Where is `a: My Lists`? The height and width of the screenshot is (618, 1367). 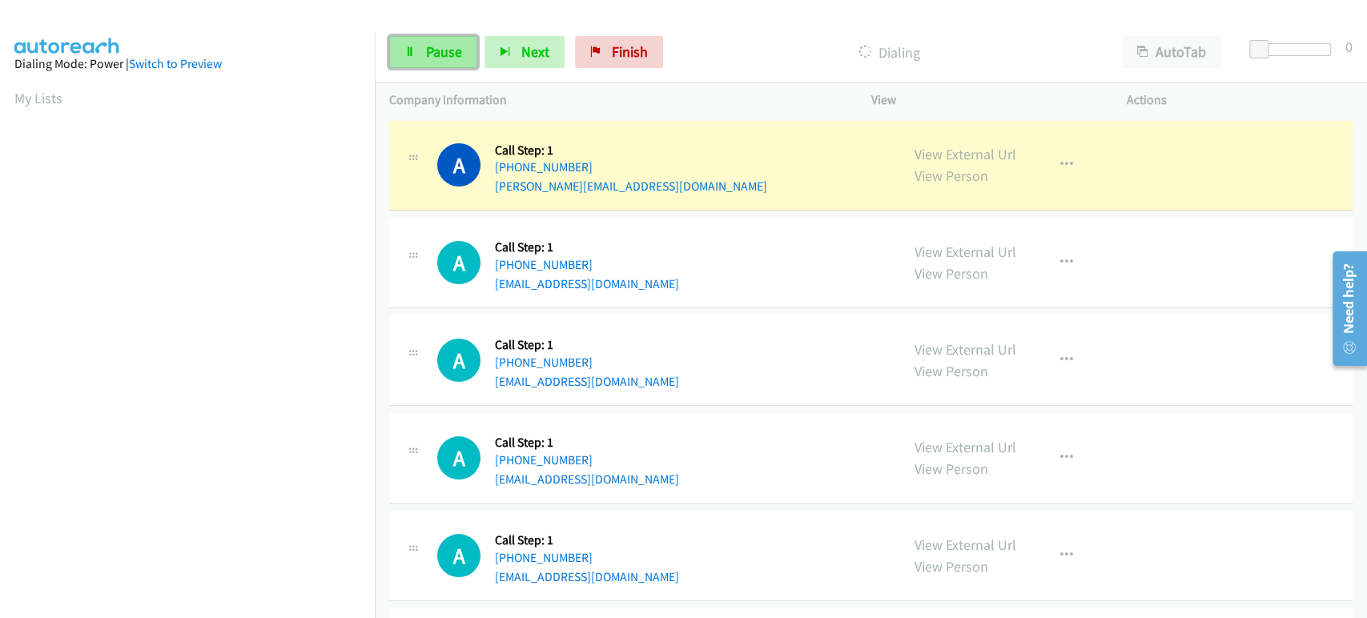 a: My Lists is located at coordinates (38, 98).